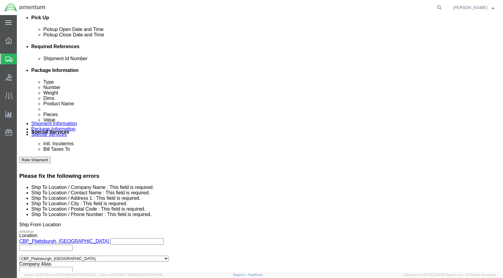 This screenshot has width=503, height=278. I want to click on a: Support, so click(240, 275).